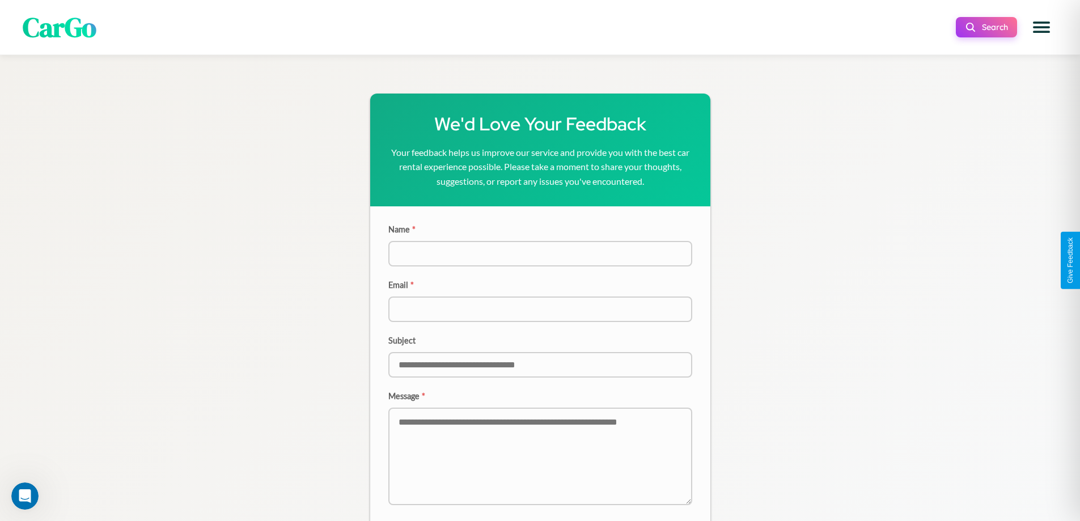  What do you see at coordinates (540, 167) in the screenshot?
I see `p: Your feedback helps us improve our service and provide you with the best car rental experience po...` at bounding box center [540, 167].